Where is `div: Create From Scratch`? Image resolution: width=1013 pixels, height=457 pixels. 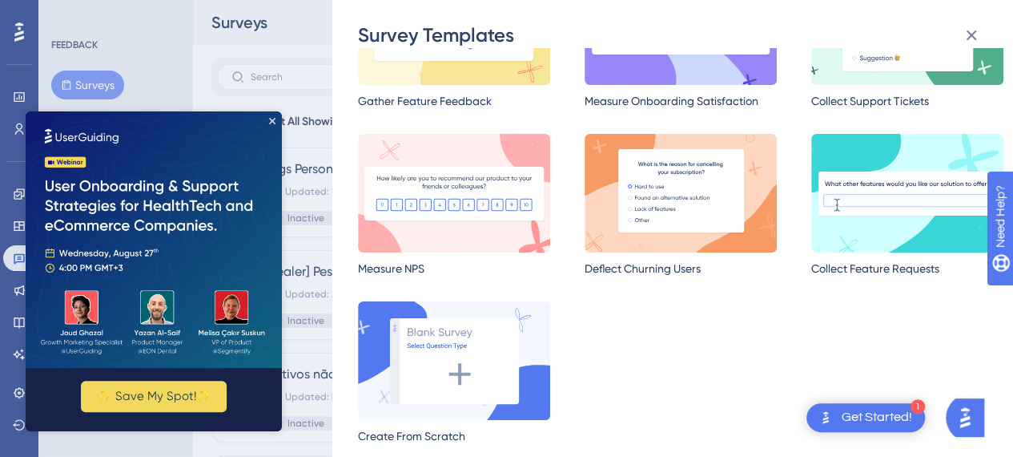 div: Create From Scratch is located at coordinates (454, 436).